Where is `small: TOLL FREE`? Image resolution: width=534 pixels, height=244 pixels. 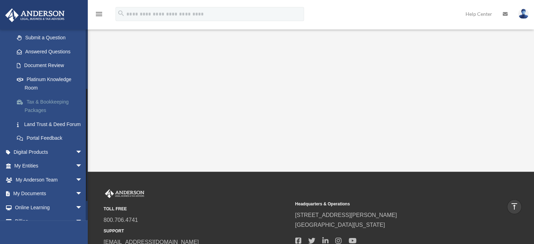 small: TOLL FREE is located at coordinates (197, 209).